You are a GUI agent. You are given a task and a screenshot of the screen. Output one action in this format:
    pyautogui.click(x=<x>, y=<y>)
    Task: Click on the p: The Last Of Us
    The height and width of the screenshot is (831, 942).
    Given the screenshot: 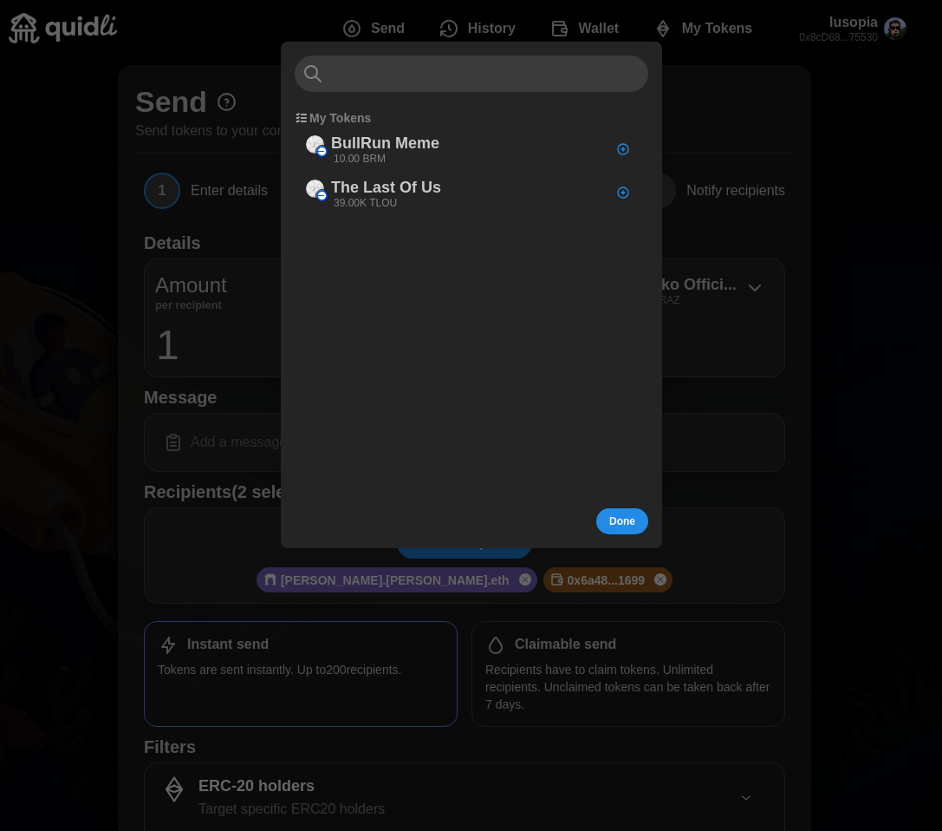 What is the action you would take?
    pyautogui.click(x=386, y=187)
    